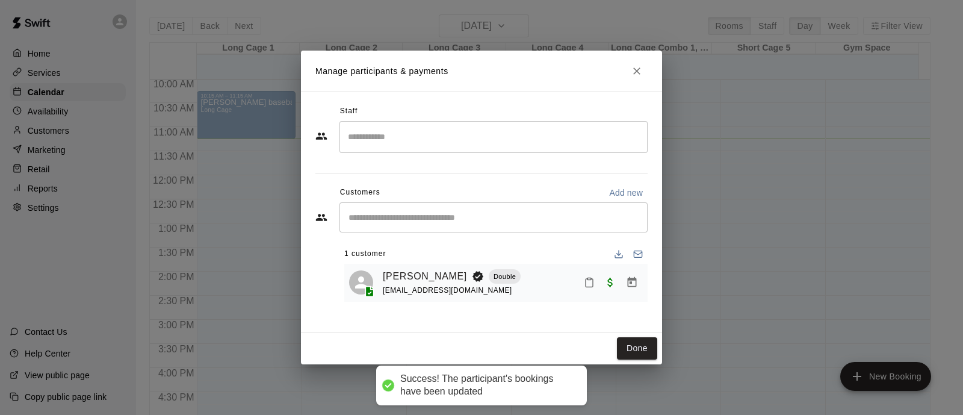 The height and width of the screenshot is (415, 963). What do you see at coordinates (637, 348) in the screenshot?
I see `button: Done` at bounding box center [637, 348].